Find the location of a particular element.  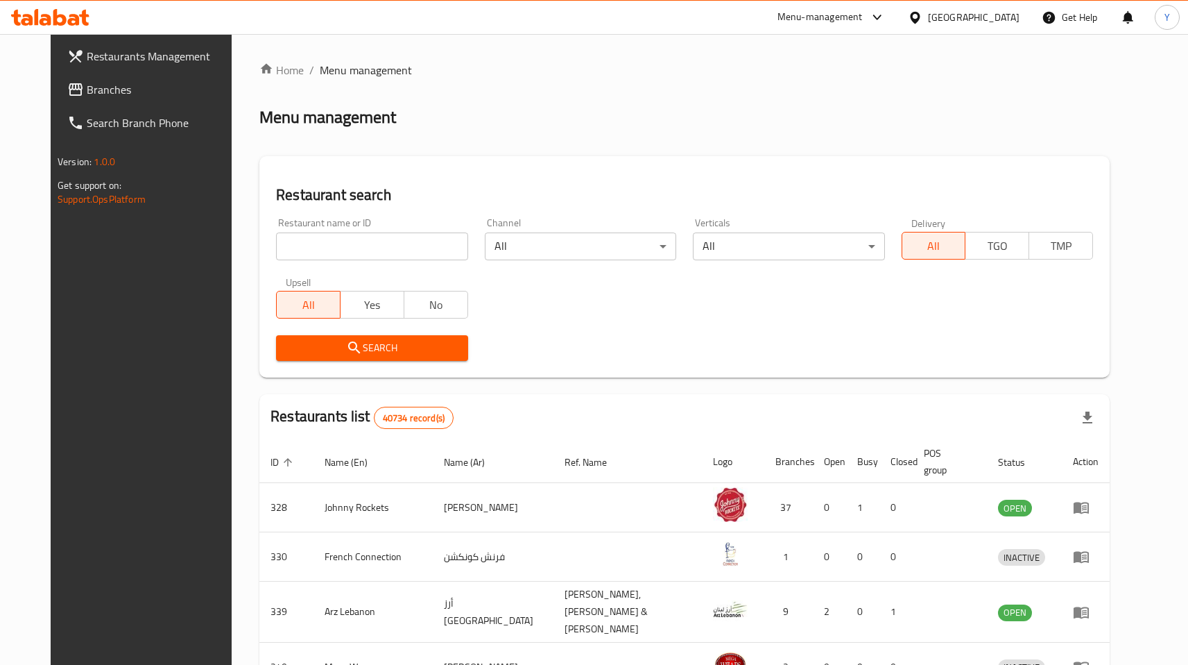

span: Restaurants Management is located at coordinates (162, 56).